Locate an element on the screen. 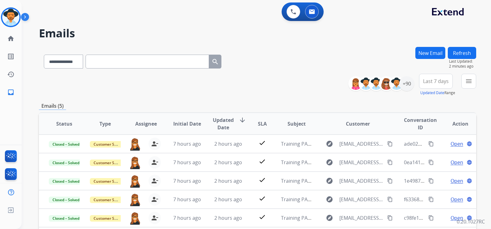  button: Last 7 days is located at coordinates (436, 81).